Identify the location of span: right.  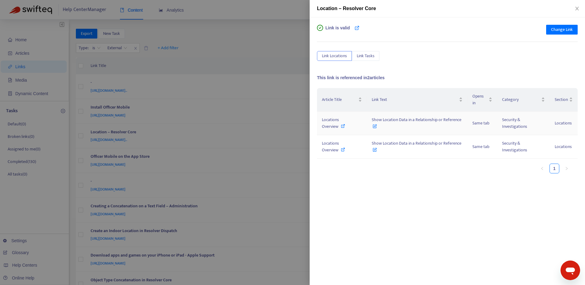
(567, 169).